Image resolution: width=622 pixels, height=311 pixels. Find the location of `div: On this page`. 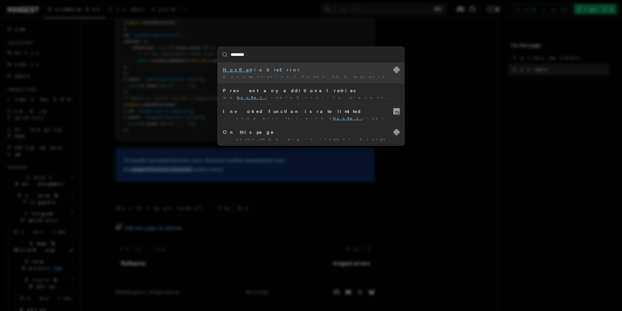

div: On this page is located at coordinates (311, 132).